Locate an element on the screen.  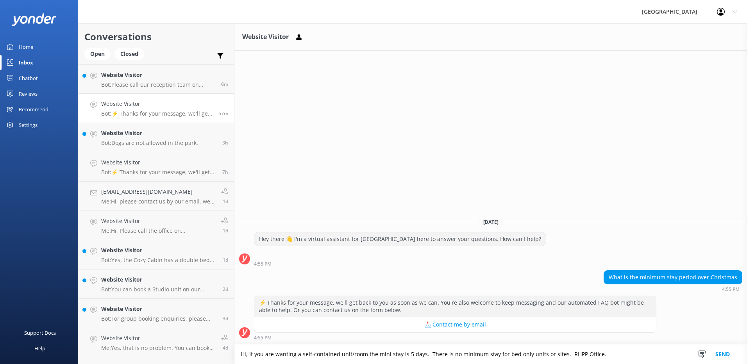
span: Sep 17 2025 05:31pm (UTC +12:00) Pacific/Auckland is located at coordinates (225, 347).